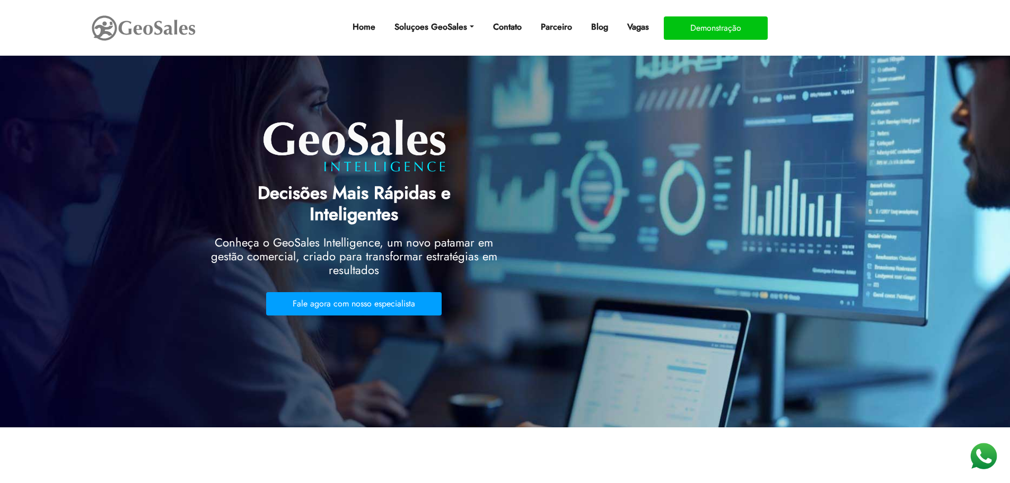 The height and width of the screenshot is (483, 1010). I want to click on h1: Decisões Mais Rápidas e Inteligentes, so click(354, 203).